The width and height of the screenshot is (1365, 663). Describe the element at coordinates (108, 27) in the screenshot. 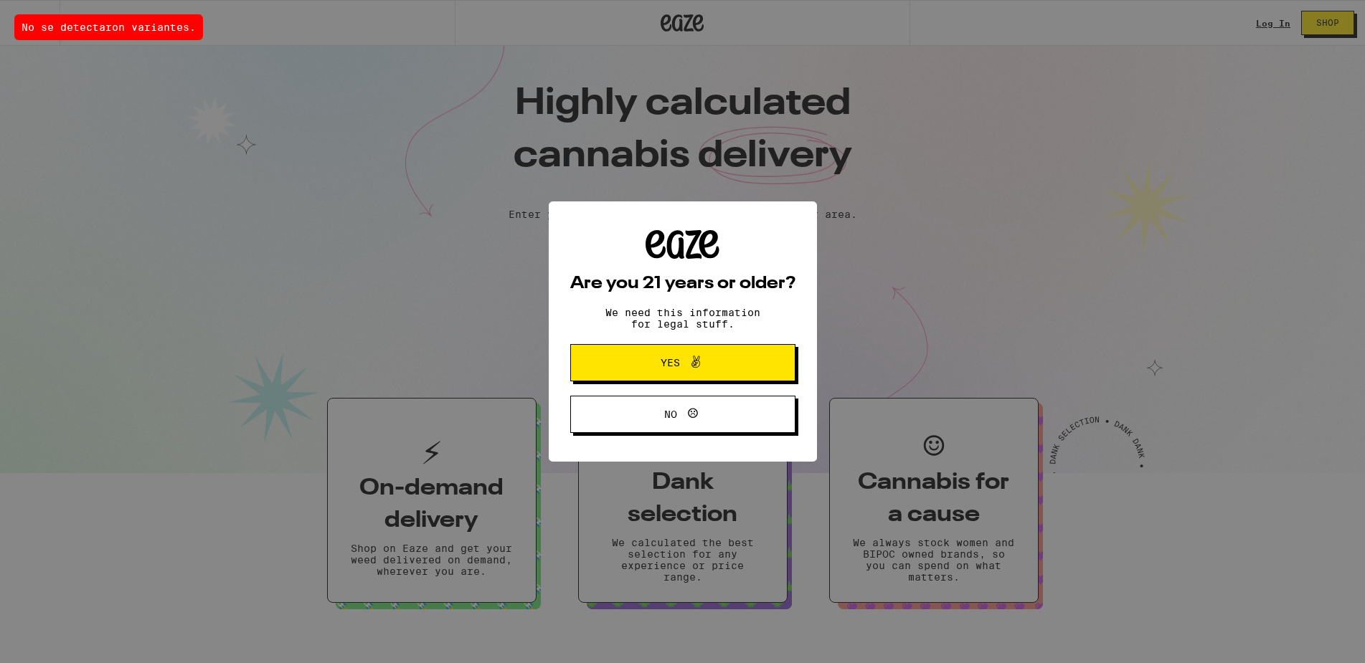

I see `div: No se detectaron variantes.` at that location.